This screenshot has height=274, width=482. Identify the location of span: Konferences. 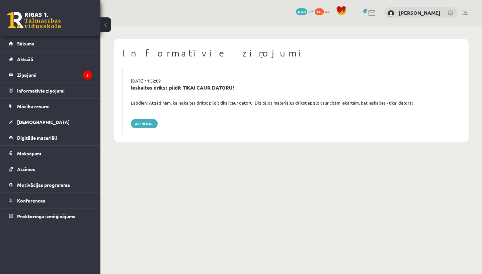
(31, 201).